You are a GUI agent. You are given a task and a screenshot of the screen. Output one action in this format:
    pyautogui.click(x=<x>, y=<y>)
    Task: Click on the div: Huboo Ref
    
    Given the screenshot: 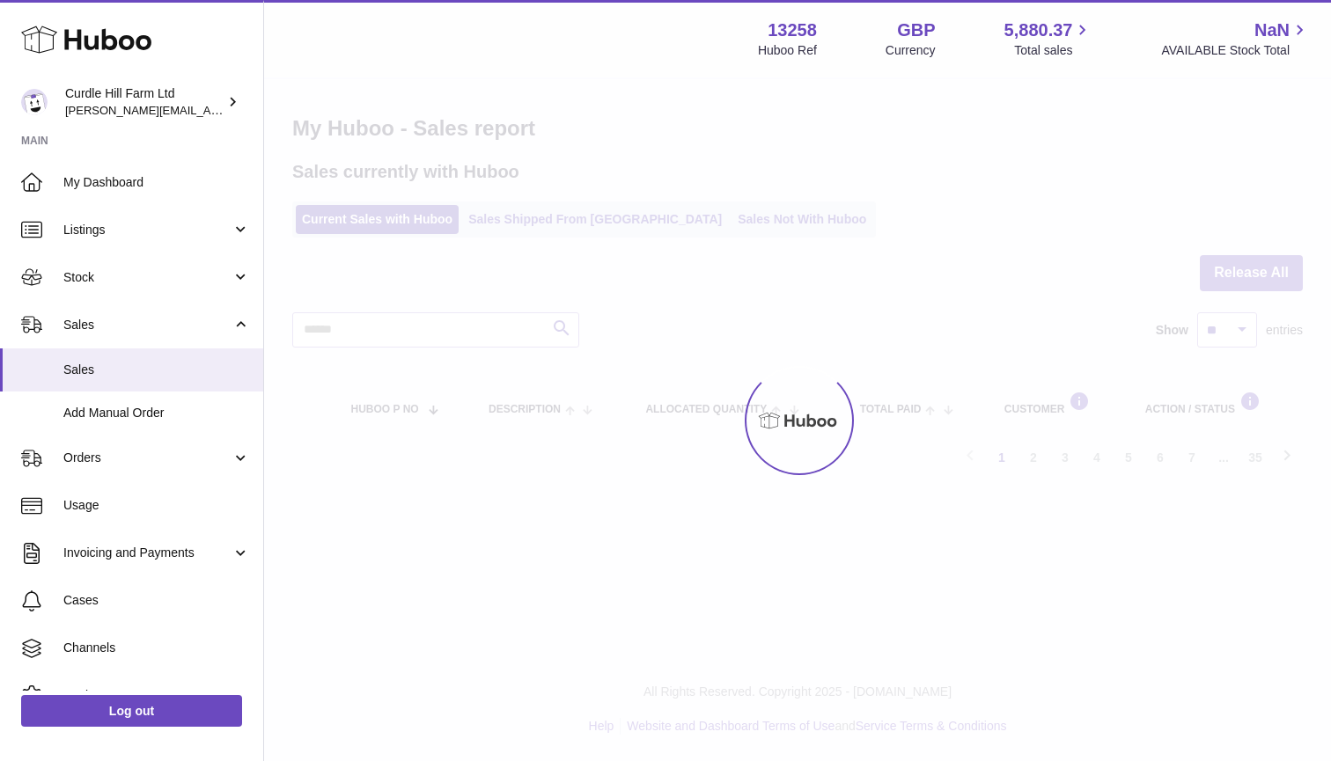 What is the action you would take?
    pyautogui.click(x=787, y=50)
    